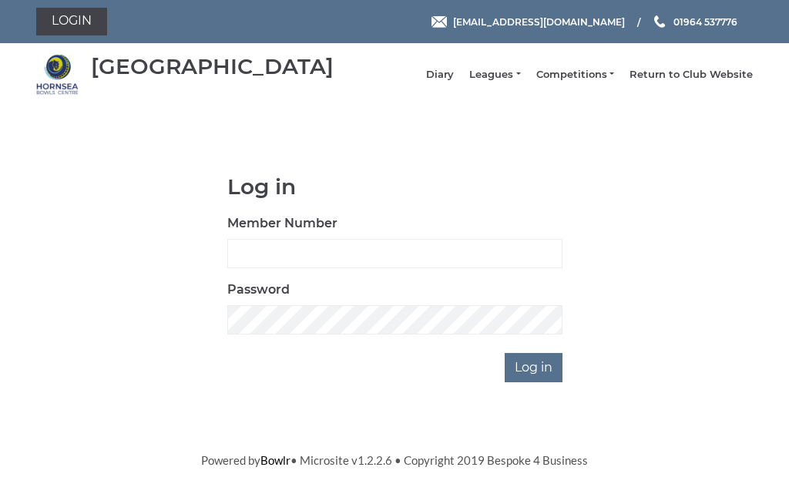  Describe the element at coordinates (394, 460) in the screenshot. I see `span: Powered by • Microsite v1.2.2.6 • Copyright 2019 Bespoke 4 Business` at that location.